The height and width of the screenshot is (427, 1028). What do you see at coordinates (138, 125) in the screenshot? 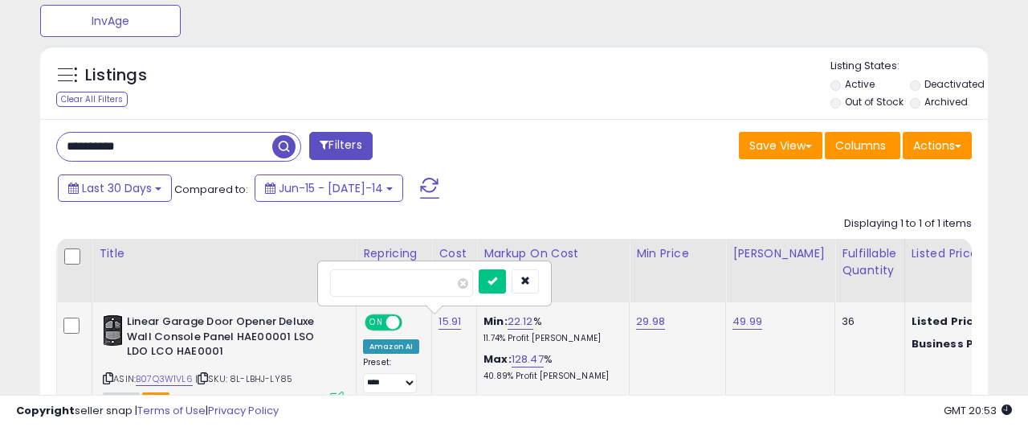
I see `div: Thank you for reaching out and for your transparency!I have already escalated this to my manager,...` at bounding box center [138, 125].